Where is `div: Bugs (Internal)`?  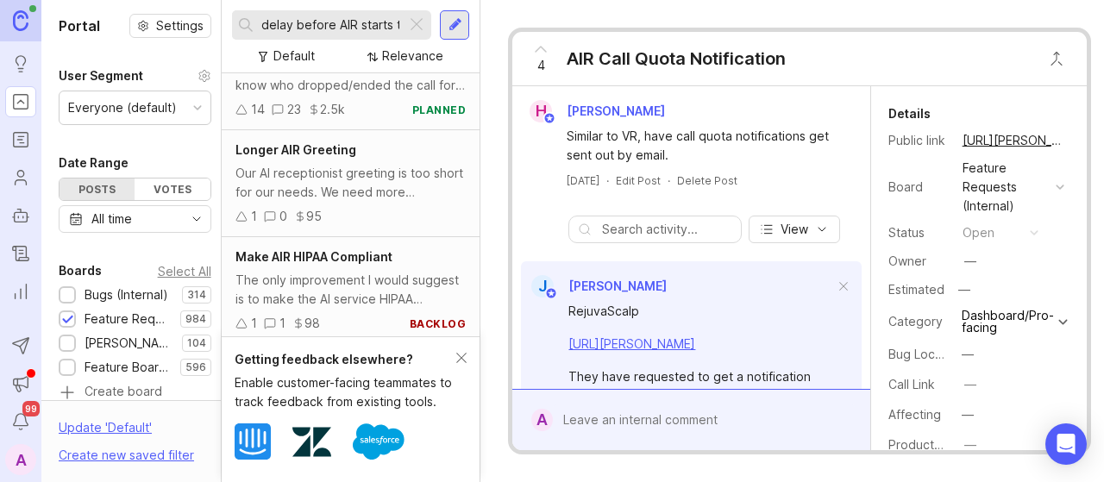
div: Bugs (Internal) is located at coordinates (126, 295).